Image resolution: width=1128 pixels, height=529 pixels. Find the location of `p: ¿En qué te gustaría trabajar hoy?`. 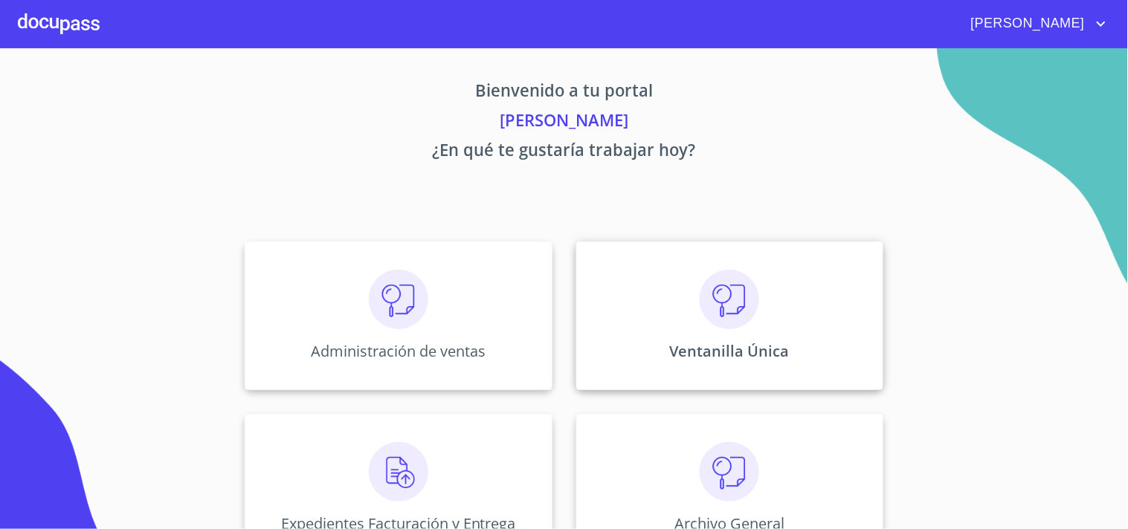

p: ¿En qué te gustaría trabajar hoy? is located at coordinates (564, 152).